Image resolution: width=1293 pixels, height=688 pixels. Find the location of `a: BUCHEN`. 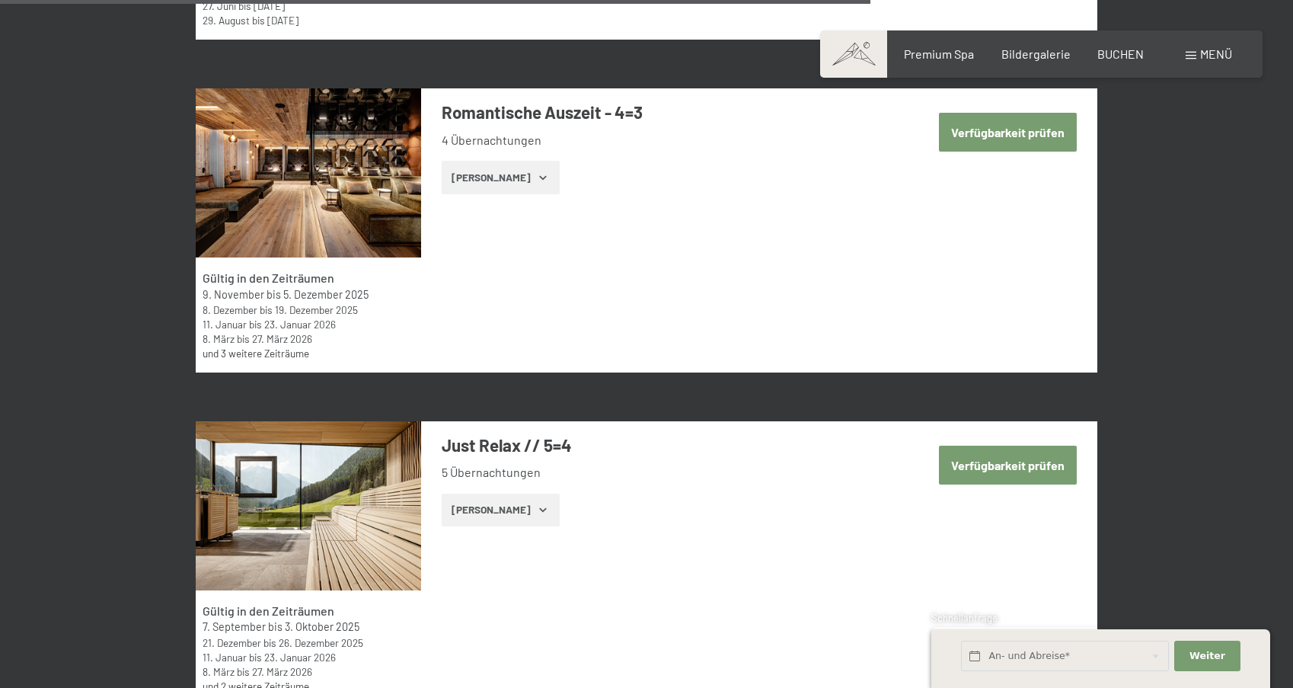

a: BUCHEN is located at coordinates (1120, 53).